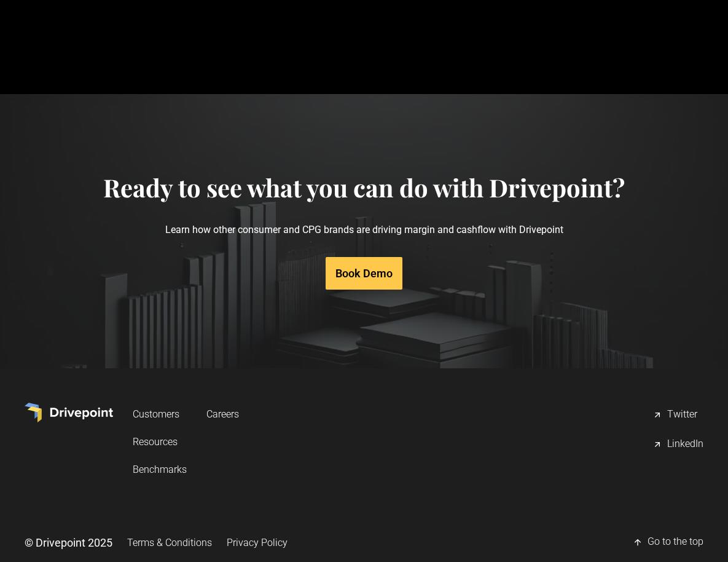 Image resolution: width=728 pixels, height=562 pixels. I want to click on div: © Drivepoint 2025, so click(68, 542).